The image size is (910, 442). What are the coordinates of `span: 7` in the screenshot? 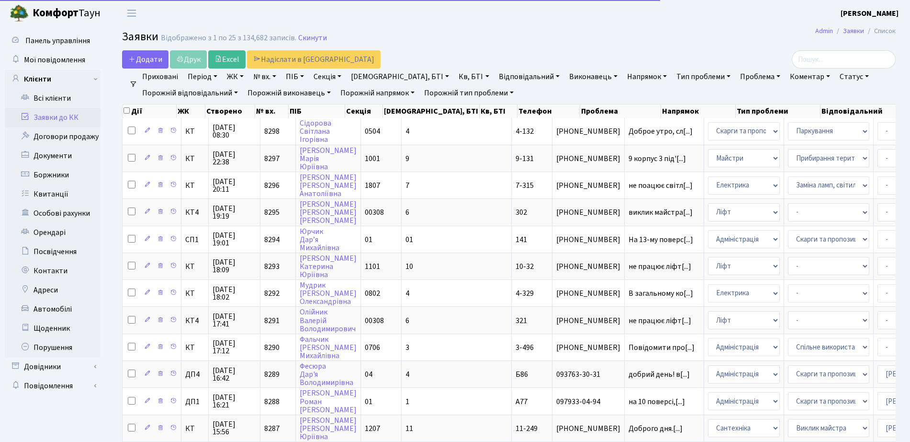 It's located at (408, 185).